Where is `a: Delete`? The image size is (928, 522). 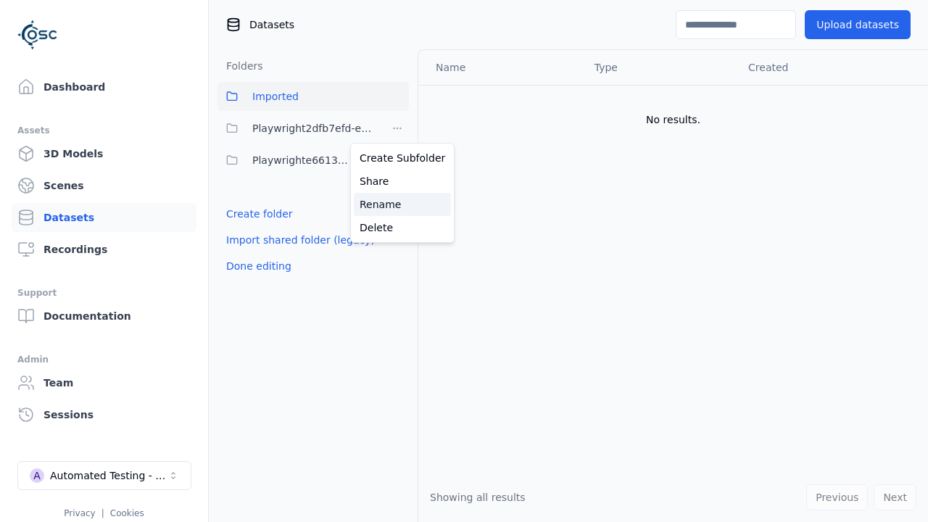
a: Delete is located at coordinates (402, 228).